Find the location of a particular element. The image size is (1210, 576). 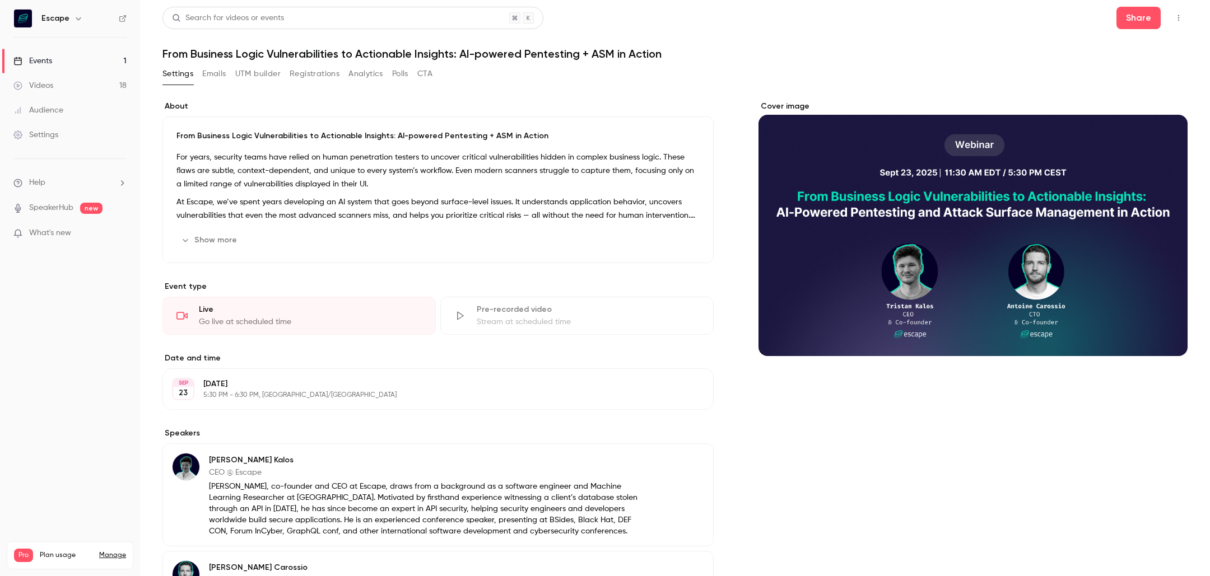

label: Cover image is located at coordinates (973, 106).